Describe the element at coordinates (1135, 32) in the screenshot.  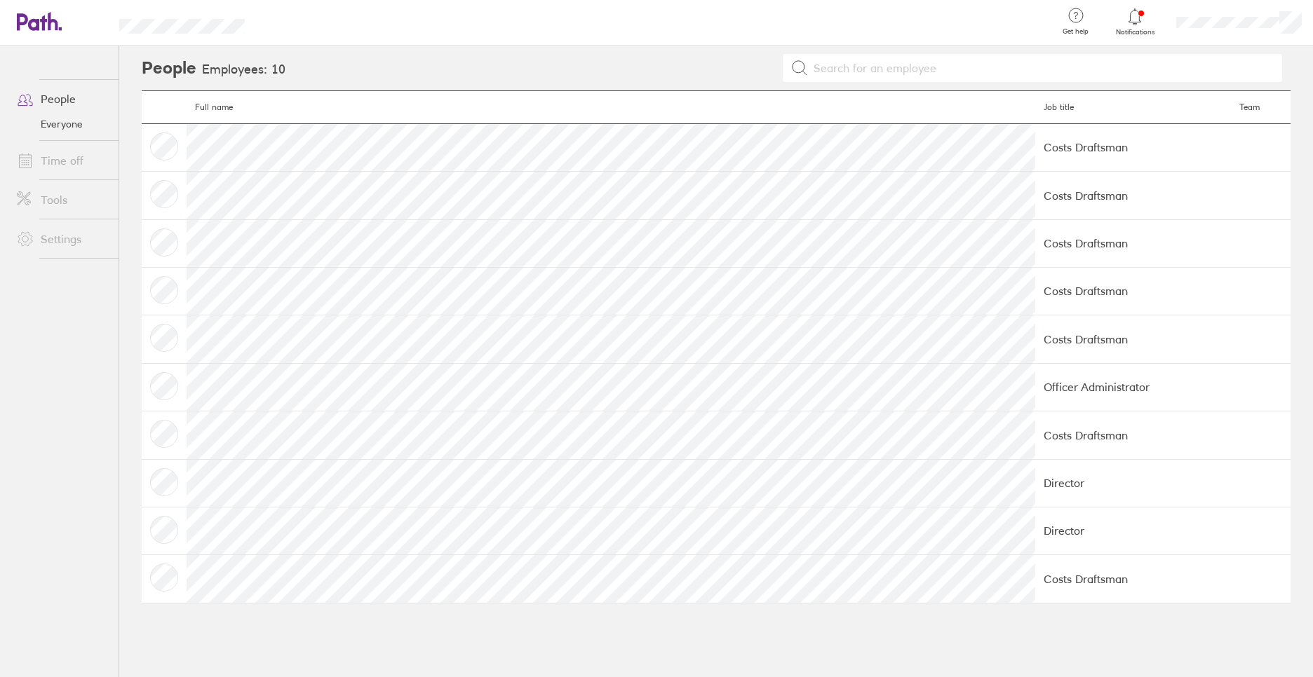
I see `span: Notifications` at that location.